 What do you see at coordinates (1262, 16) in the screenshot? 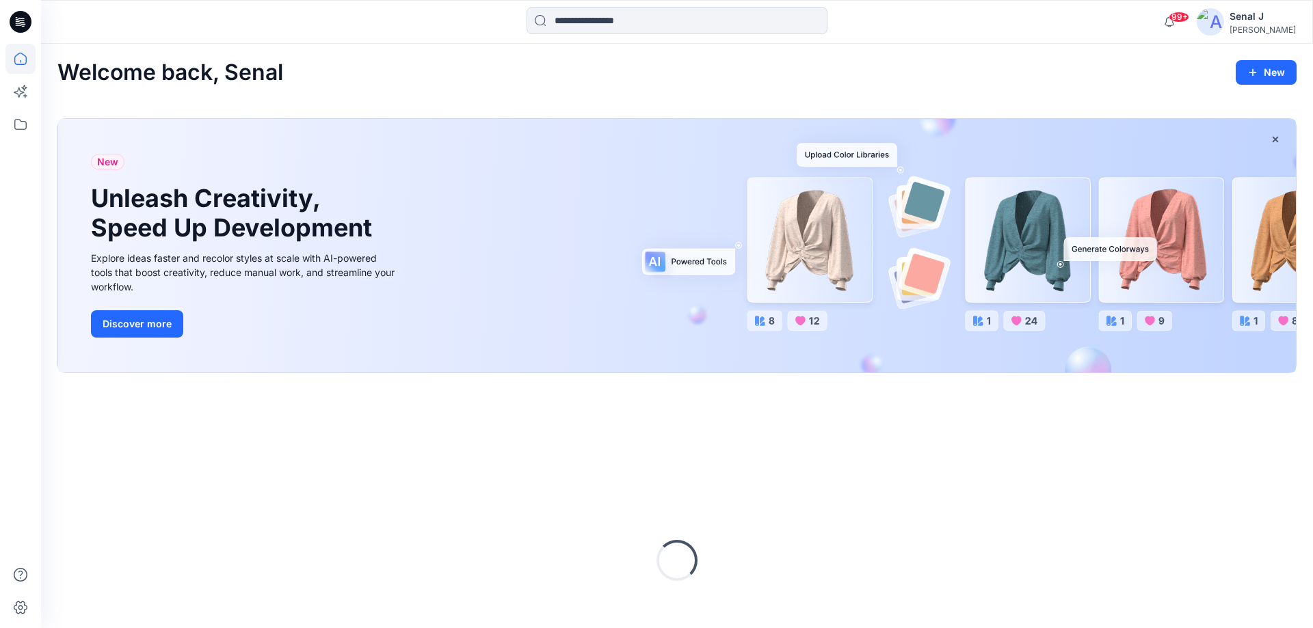
I see `div: Senal J` at bounding box center [1262, 16].